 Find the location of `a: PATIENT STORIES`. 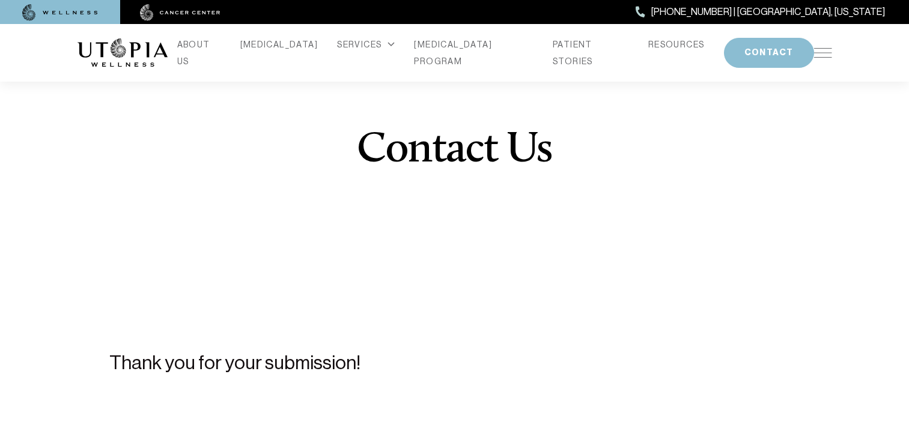

a: PATIENT STORIES is located at coordinates (591, 53).